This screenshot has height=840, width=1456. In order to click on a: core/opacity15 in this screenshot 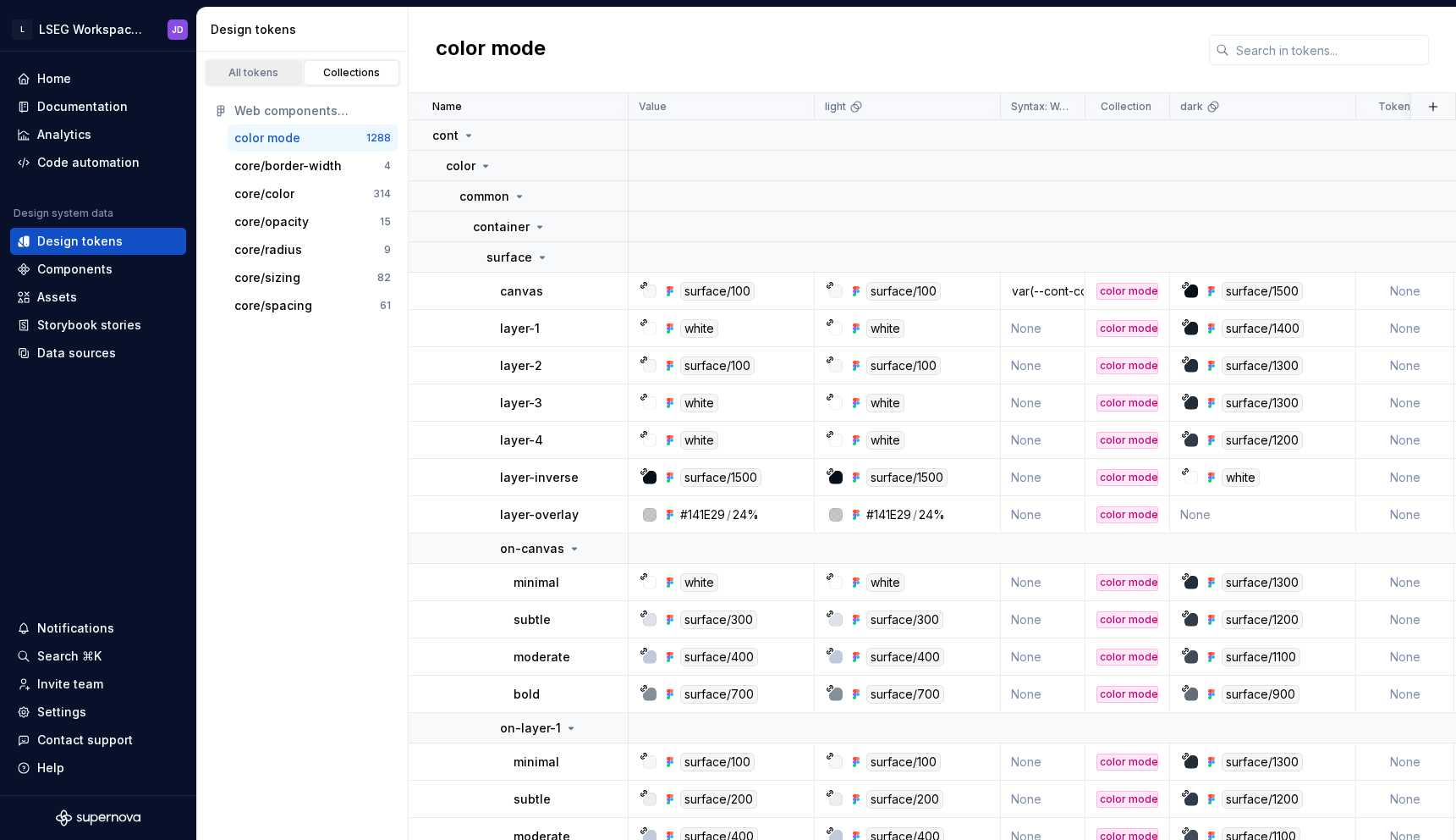, I will do `click(312, 222)`.